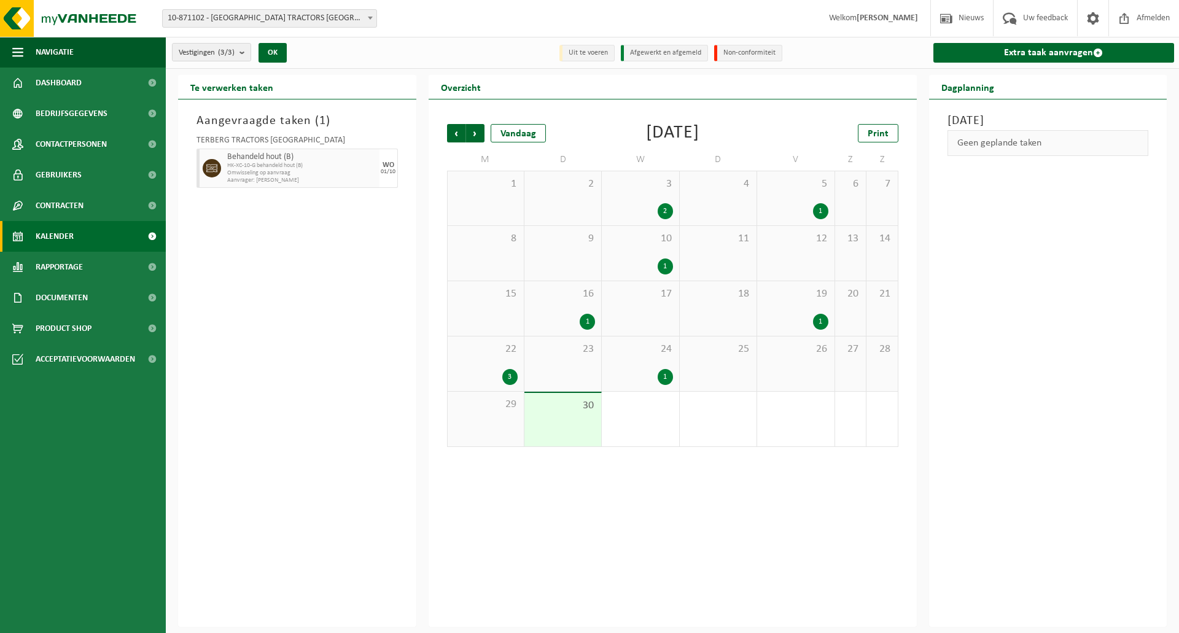  Describe the element at coordinates (302, 157) in the screenshot. I see `span: Behandeld hout (B)` at that location.